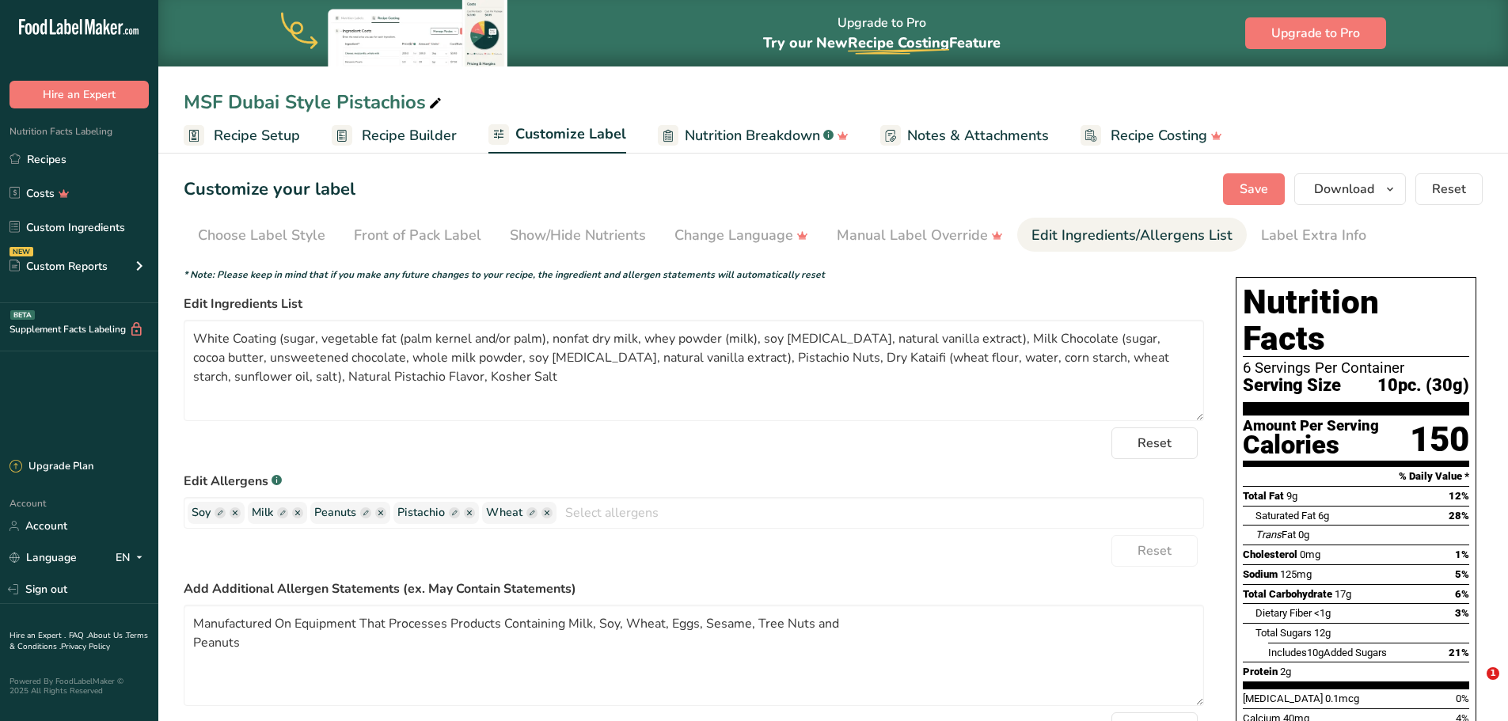  What do you see at coordinates (920, 235) in the screenshot?
I see `div: Manual Label Override` at bounding box center [920, 235].